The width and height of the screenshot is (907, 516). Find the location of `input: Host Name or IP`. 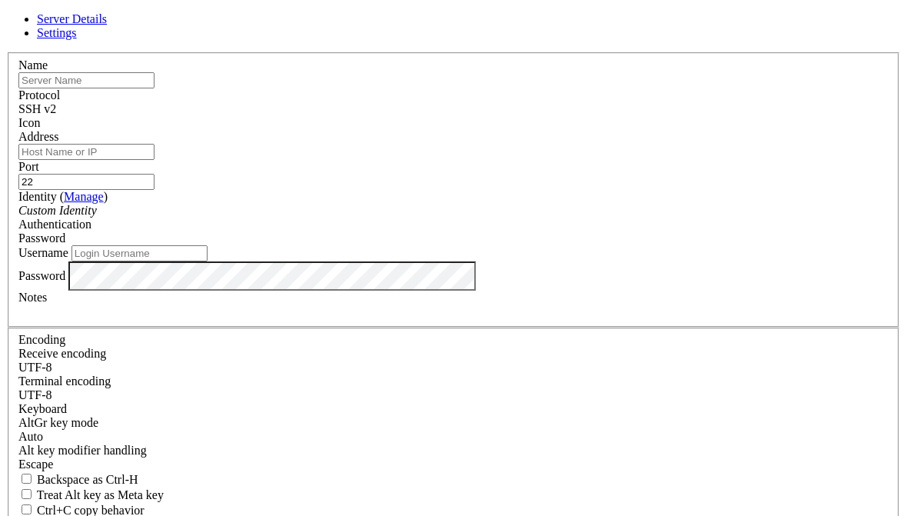

input: Host Name or IP is located at coordinates (86, 151).